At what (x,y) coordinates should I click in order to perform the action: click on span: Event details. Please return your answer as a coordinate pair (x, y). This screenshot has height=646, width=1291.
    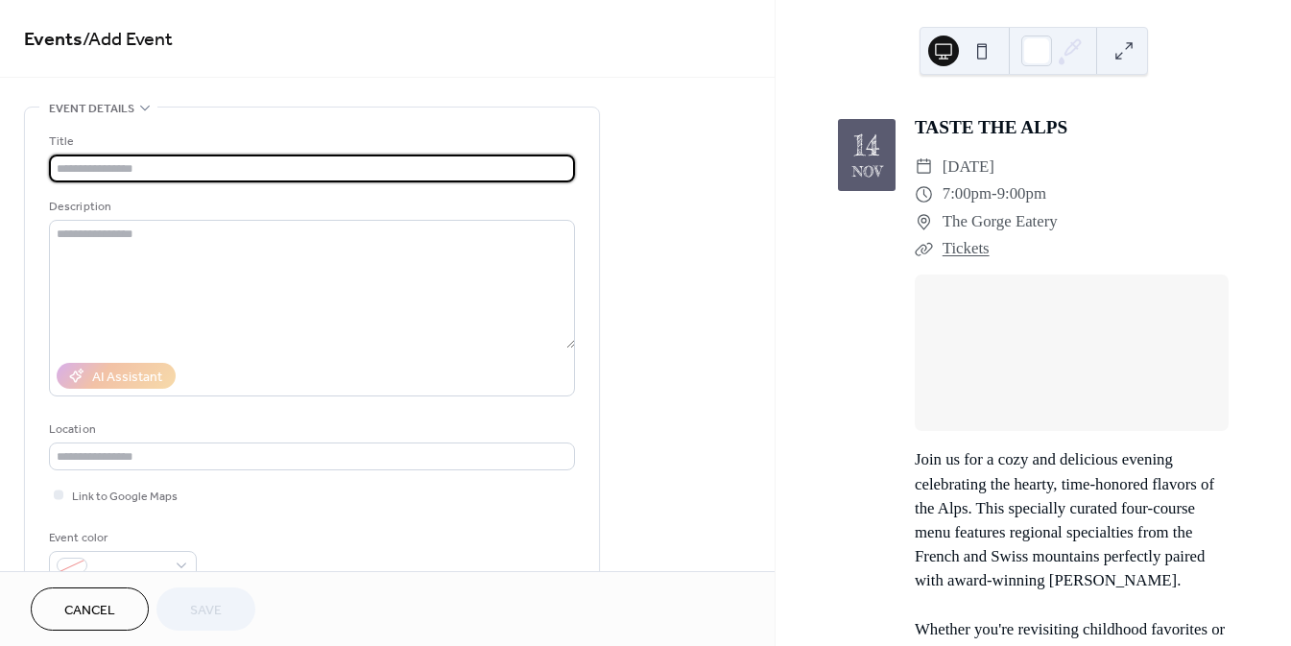
    Looking at the image, I should click on (91, 108).